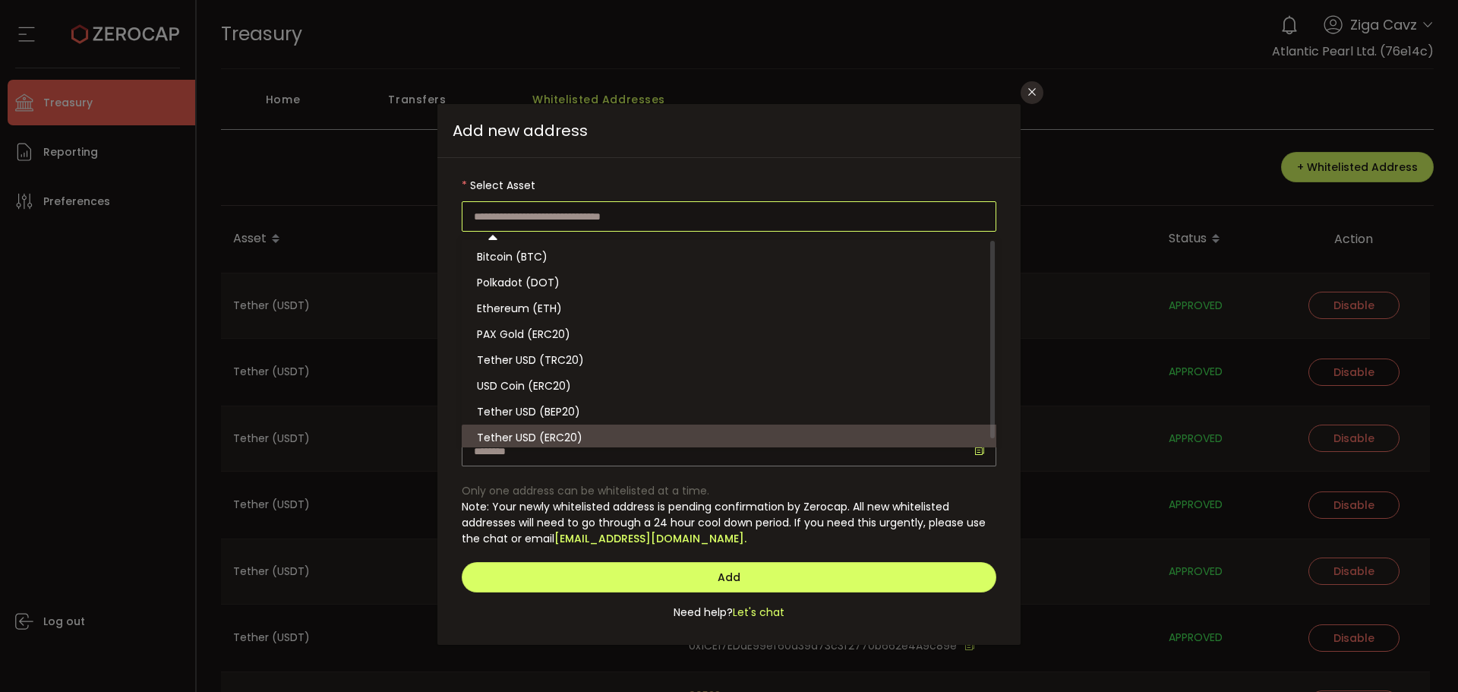 This screenshot has height=692, width=1458. What do you see at coordinates (703, 612) in the screenshot?
I see `span: Need help?` at bounding box center [703, 612].